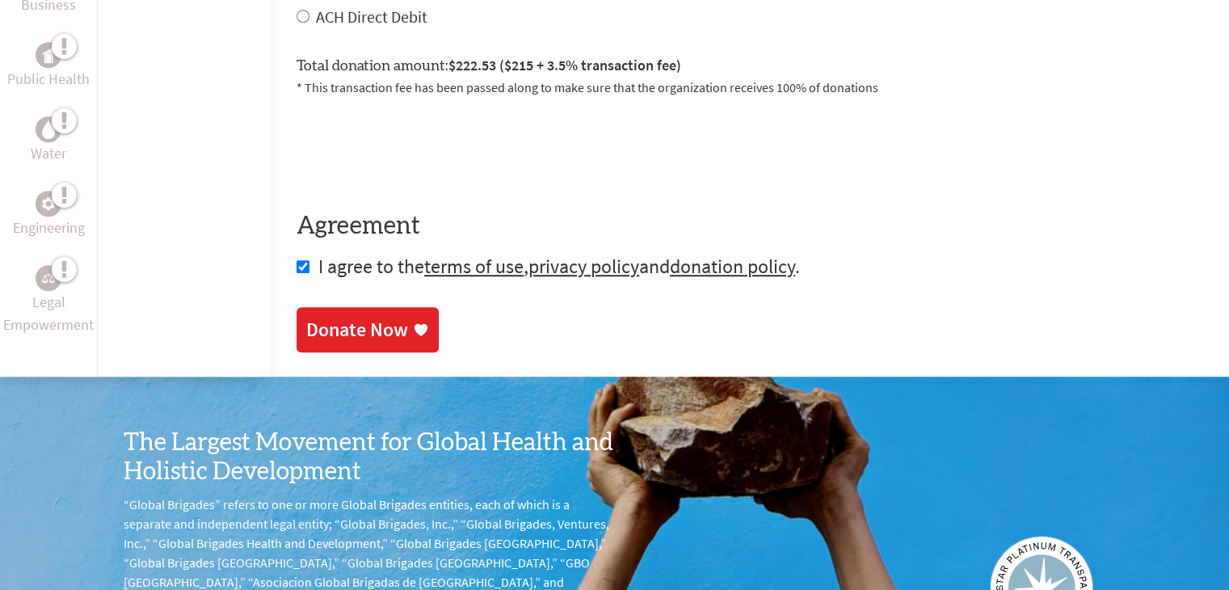 This screenshot has width=1229, height=590. I want to click on div: Donate Now, so click(357, 330).